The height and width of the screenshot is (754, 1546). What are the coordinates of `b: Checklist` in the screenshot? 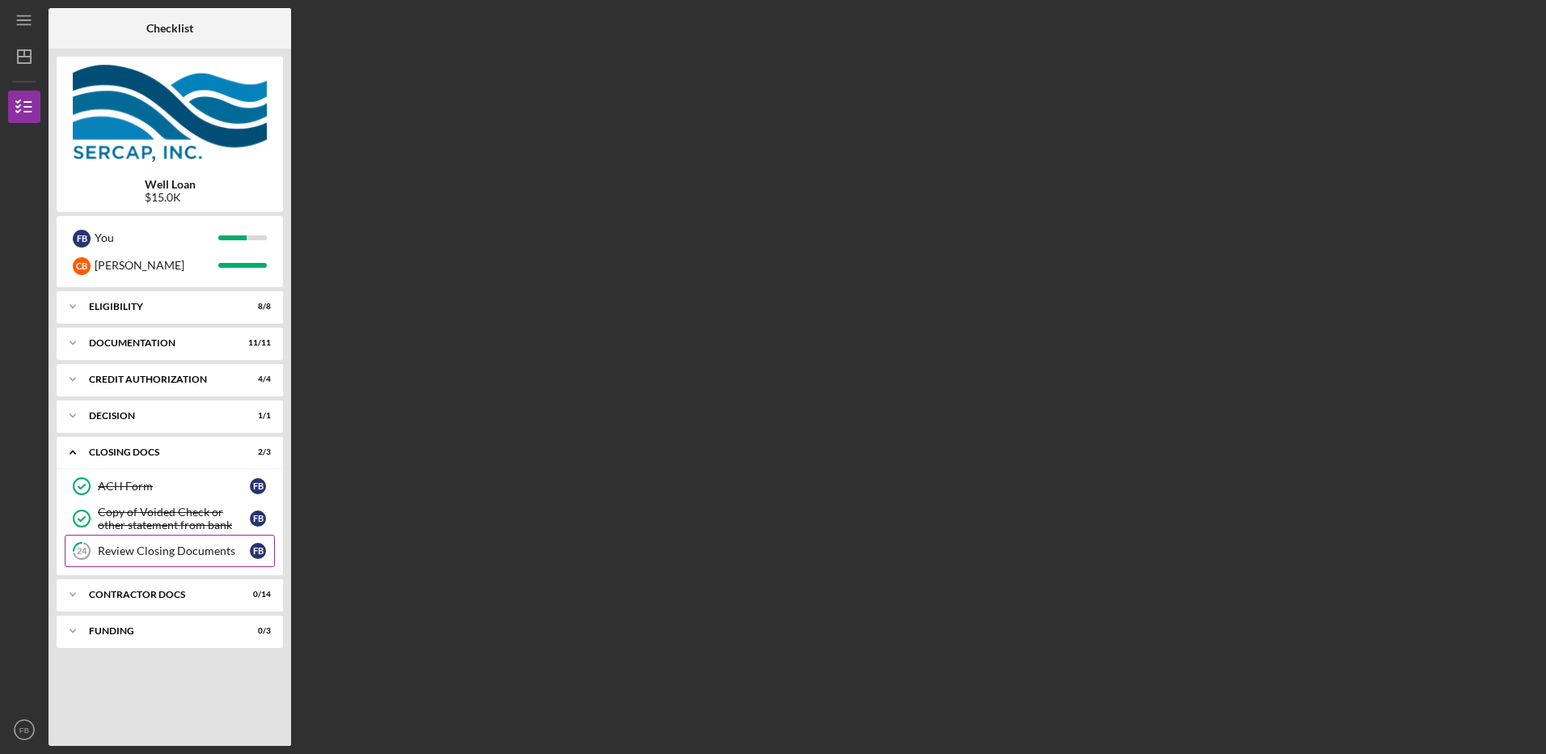 It's located at (170, 28).